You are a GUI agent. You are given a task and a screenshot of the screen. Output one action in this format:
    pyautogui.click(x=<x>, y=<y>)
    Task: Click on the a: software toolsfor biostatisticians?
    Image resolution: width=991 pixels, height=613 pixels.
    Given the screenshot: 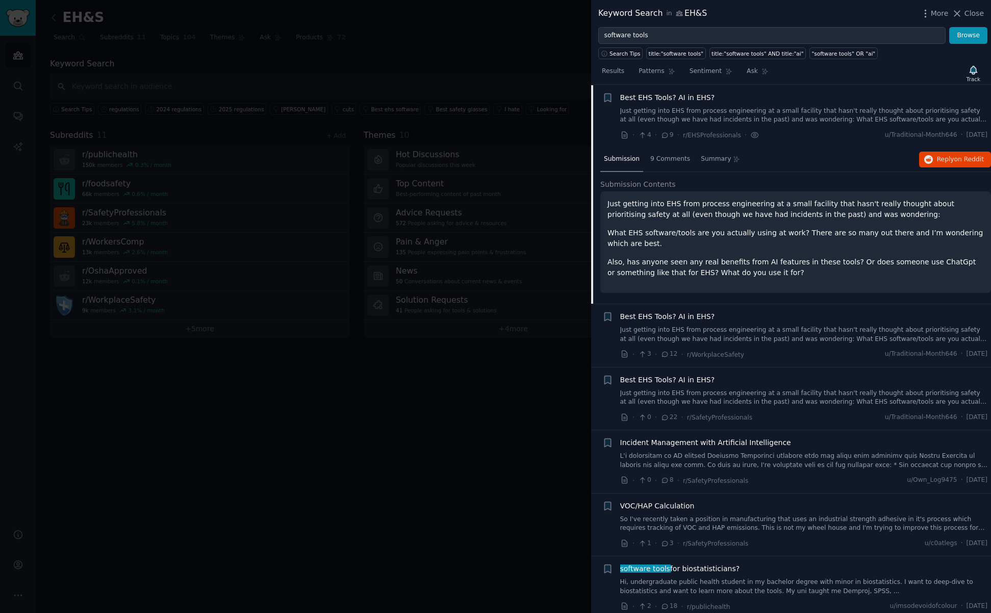 What is the action you would take?
    pyautogui.click(x=680, y=568)
    